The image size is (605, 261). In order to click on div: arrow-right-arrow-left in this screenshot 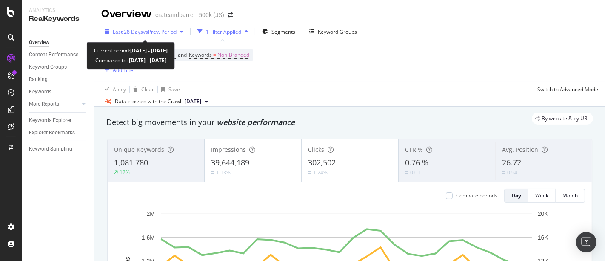, I will do `click(230, 15)`.